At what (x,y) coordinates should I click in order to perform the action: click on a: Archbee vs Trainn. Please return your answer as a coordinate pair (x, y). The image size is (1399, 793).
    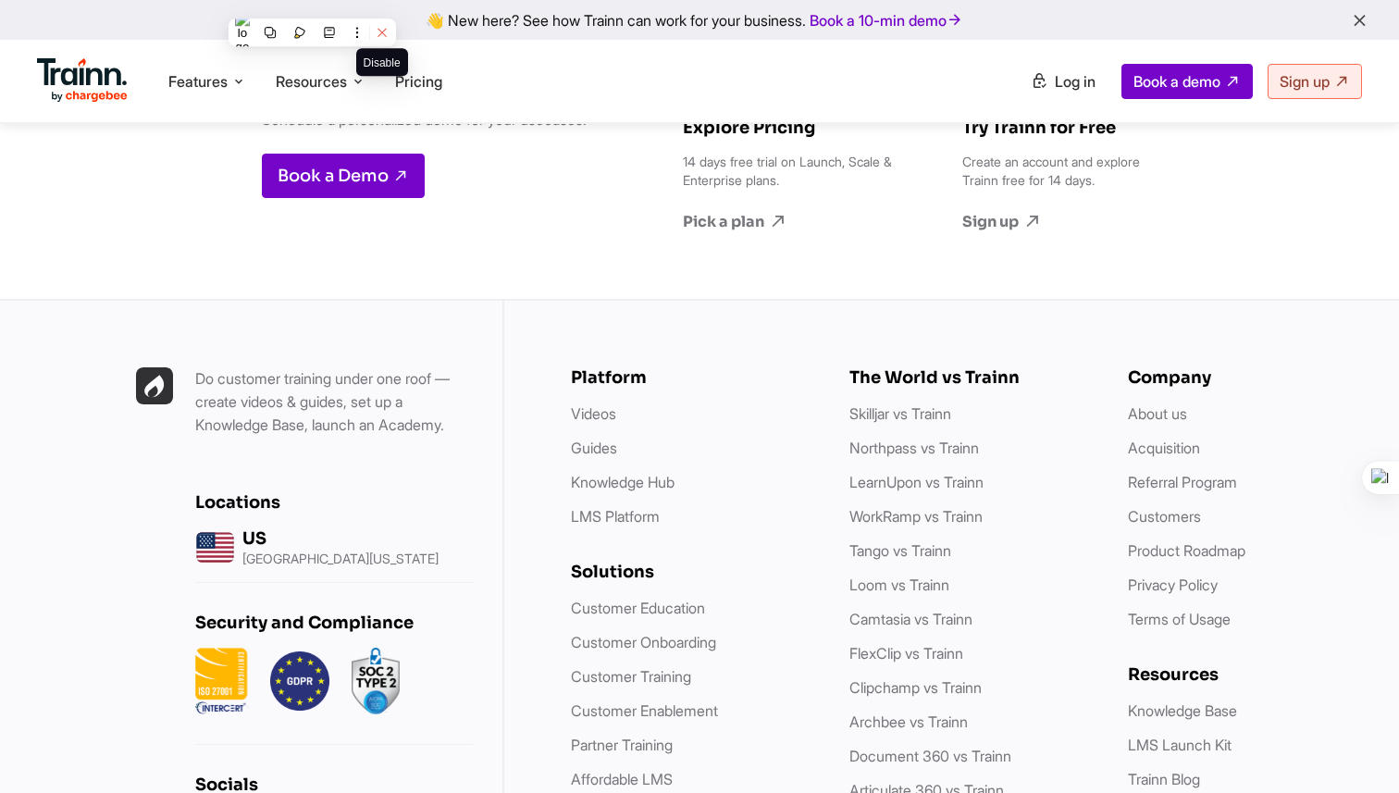
    Looking at the image, I should click on (909, 722).